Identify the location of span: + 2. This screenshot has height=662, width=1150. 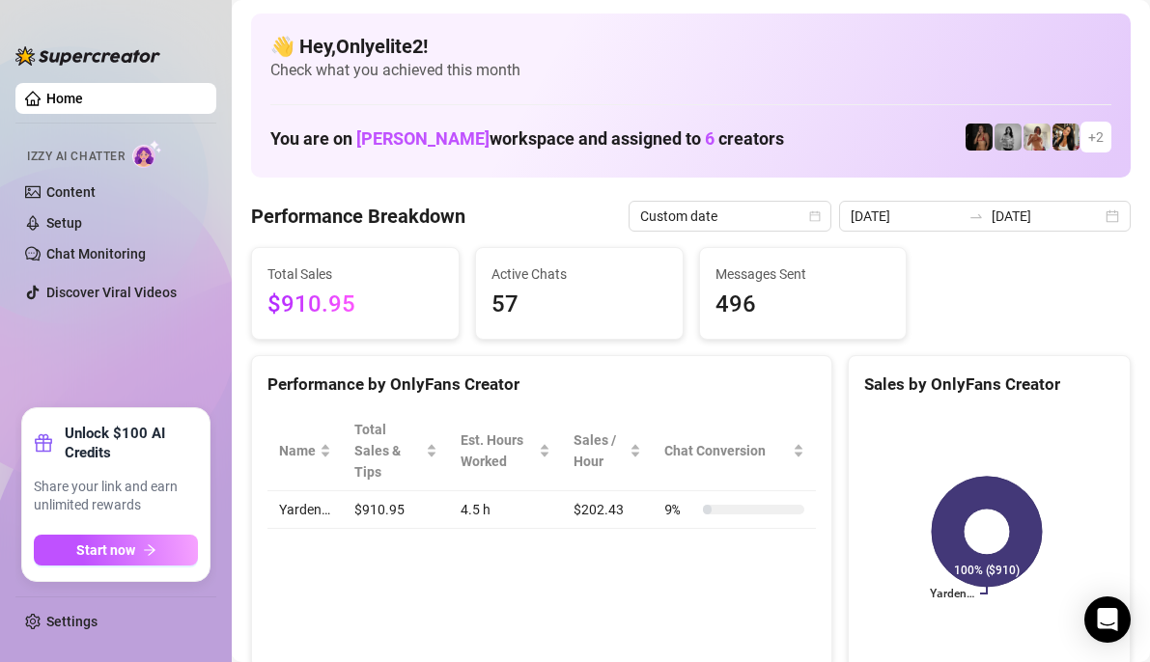
(1096, 137).